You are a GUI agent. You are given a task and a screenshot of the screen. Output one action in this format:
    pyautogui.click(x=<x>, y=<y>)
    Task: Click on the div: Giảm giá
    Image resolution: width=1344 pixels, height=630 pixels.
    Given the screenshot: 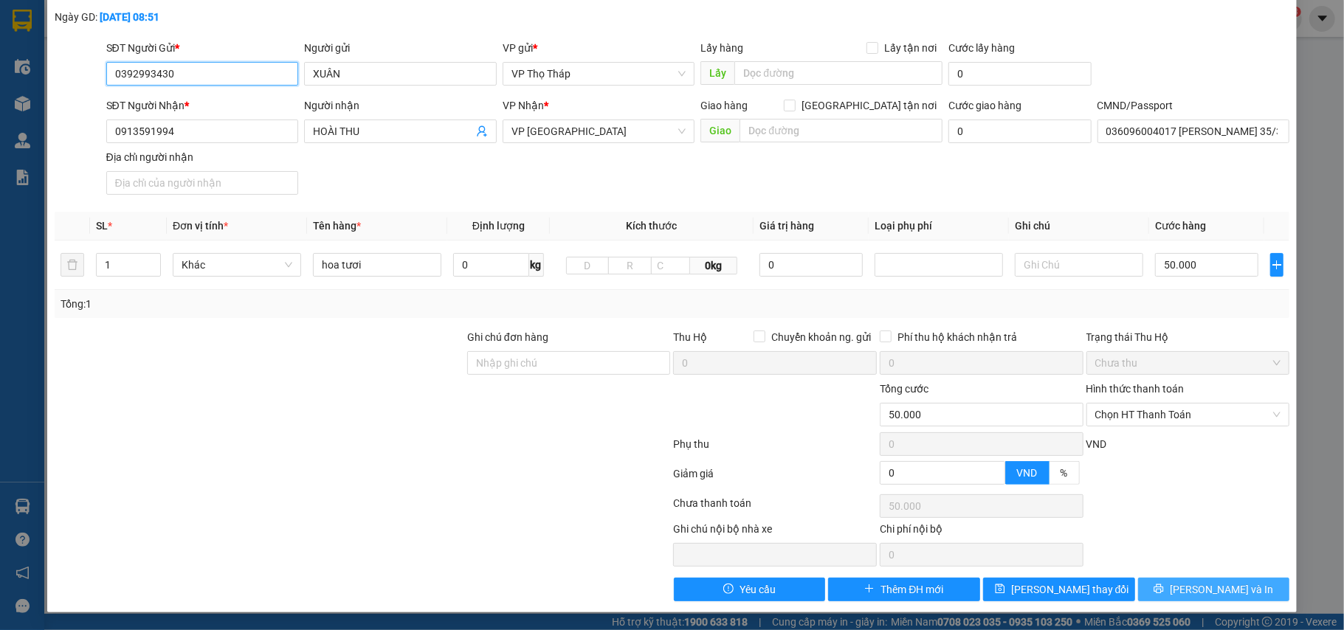 What is the action you would take?
    pyautogui.click(x=775, y=478)
    